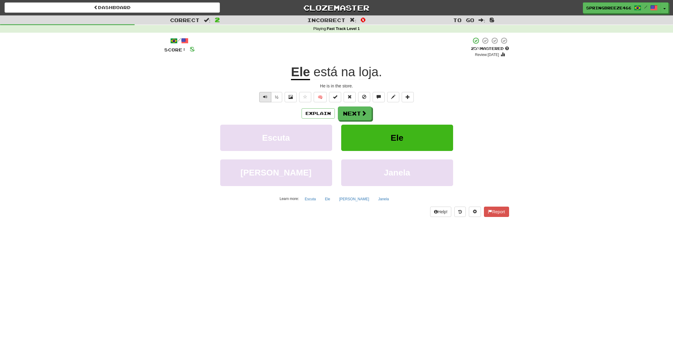  I want to click on span: Janela, so click(397, 172).